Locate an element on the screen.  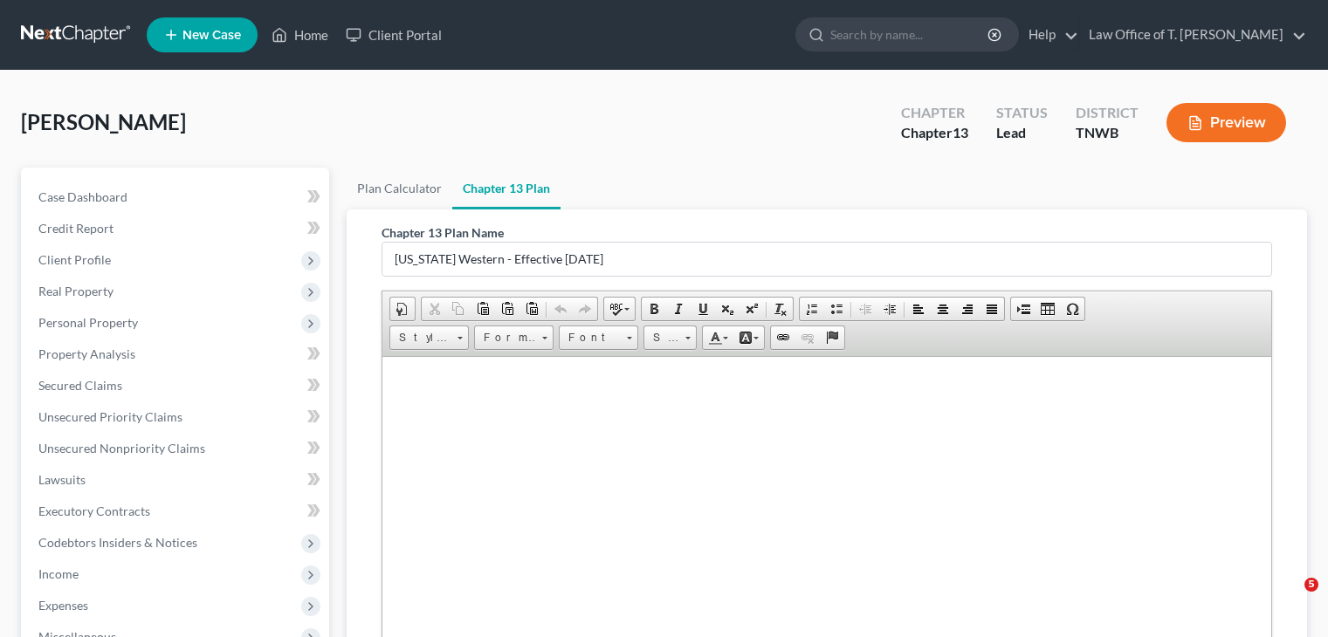
a: Home is located at coordinates (300, 35).